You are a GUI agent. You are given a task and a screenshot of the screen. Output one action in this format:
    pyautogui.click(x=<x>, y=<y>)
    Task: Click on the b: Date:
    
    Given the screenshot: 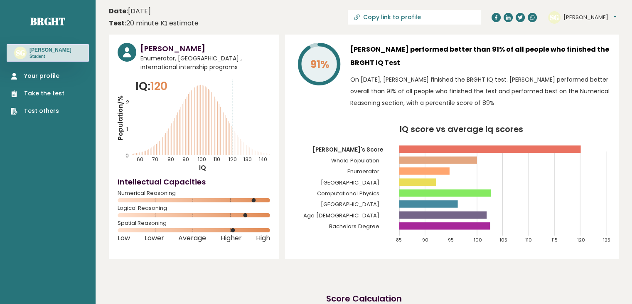 What is the action you would take?
    pyautogui.click(x=119, y=11)
    